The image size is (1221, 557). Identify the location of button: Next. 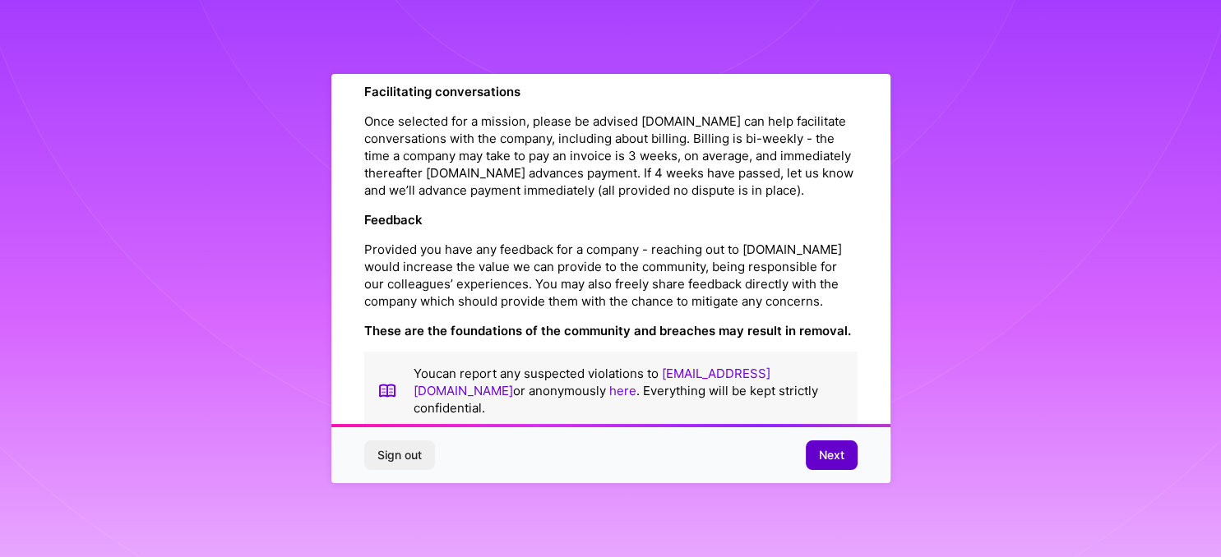
(831, 455).